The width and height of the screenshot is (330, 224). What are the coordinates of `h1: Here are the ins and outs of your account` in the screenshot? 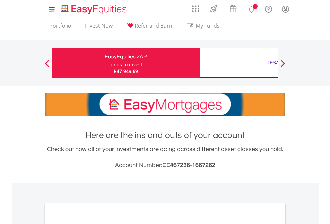 It's located at (165, 135).